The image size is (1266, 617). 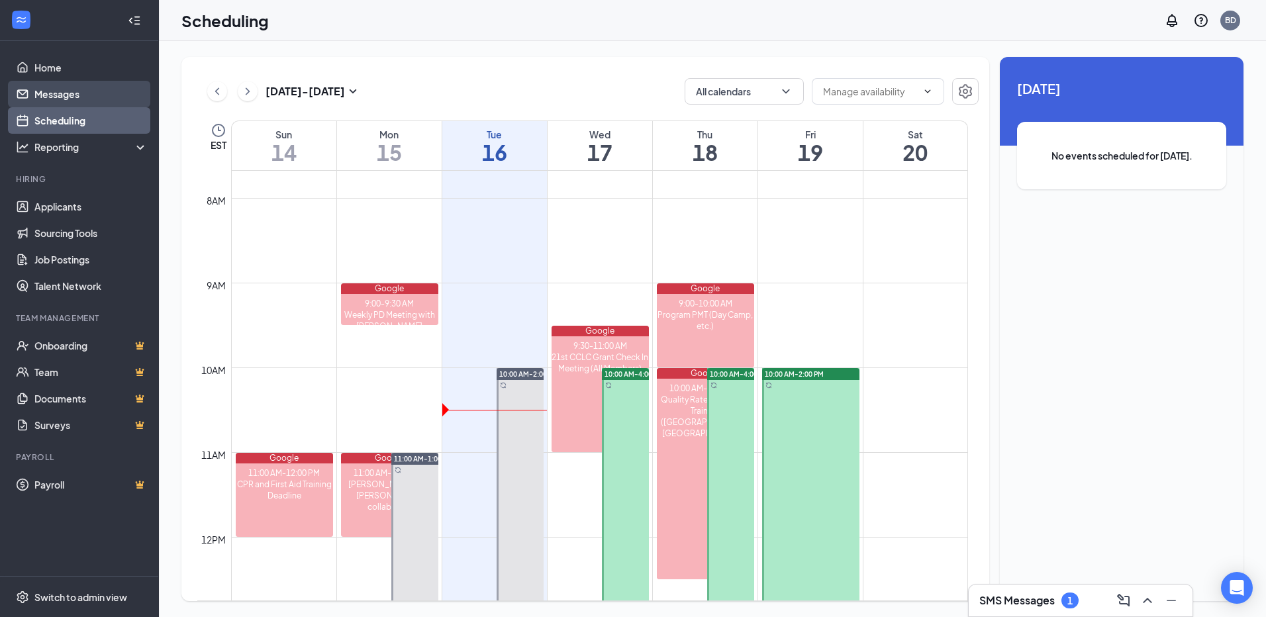 What do you see at coordinates (495, 152) in the screenshot?
I see `h1: 16` at bounding box center [495, 152].